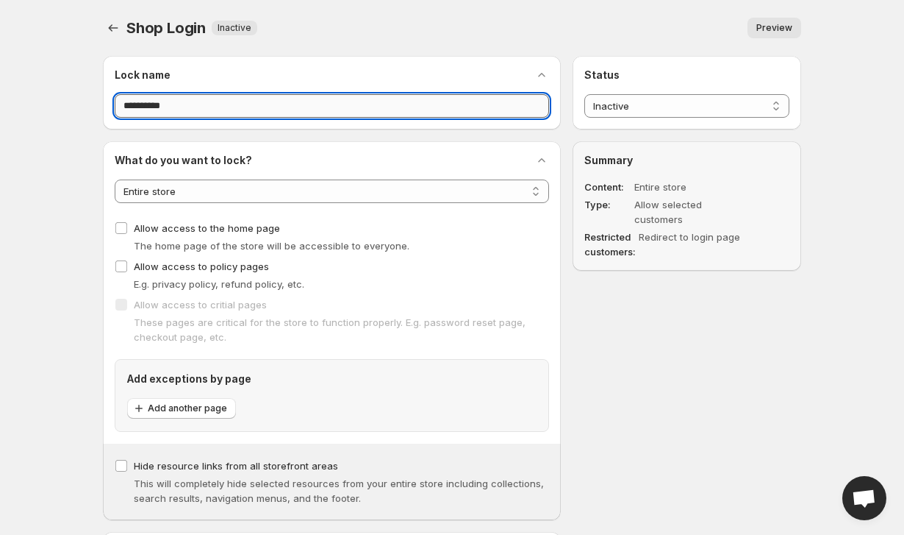  What do you see at coordinates (166, 28) in the screenshot?
I see `span: Shop Login` at bounding box center [166, 28].